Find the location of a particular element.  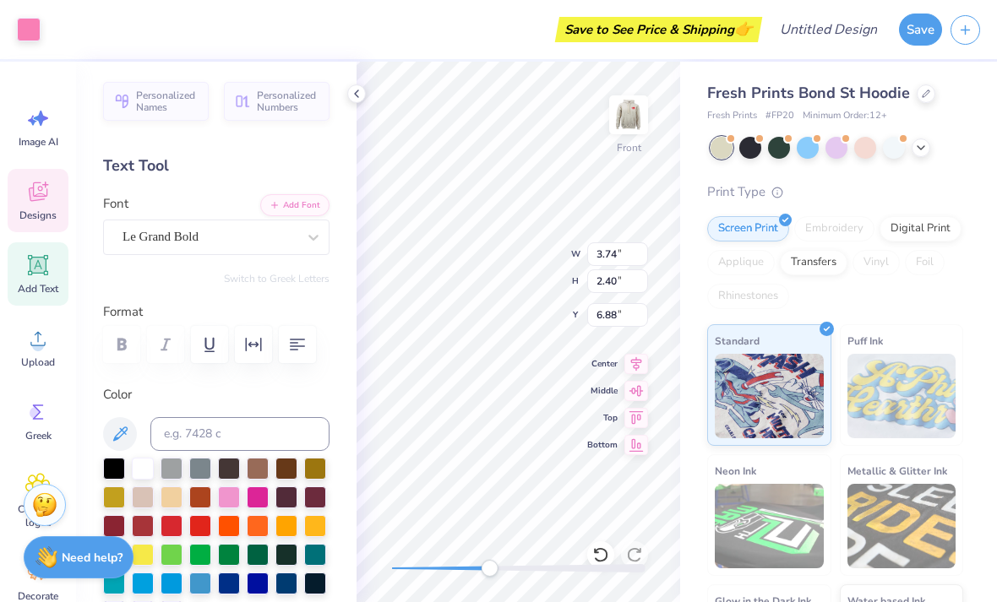

div: Foil is located at coordinates (924, 263).